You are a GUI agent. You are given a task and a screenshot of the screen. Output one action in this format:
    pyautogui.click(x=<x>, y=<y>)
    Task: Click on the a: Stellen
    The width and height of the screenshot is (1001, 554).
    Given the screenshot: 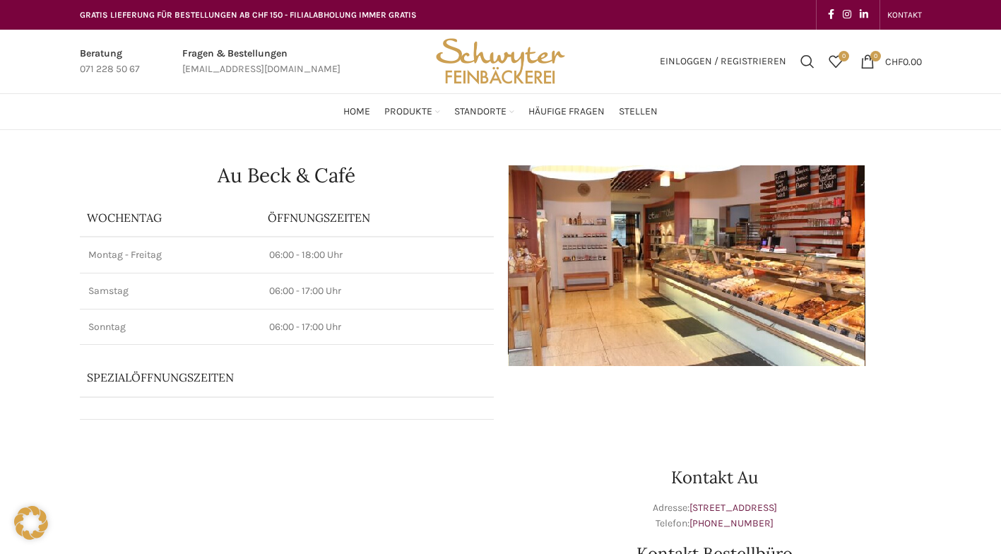 What is the action you would take?
    pyautogui.click(x=638, y=112)
    